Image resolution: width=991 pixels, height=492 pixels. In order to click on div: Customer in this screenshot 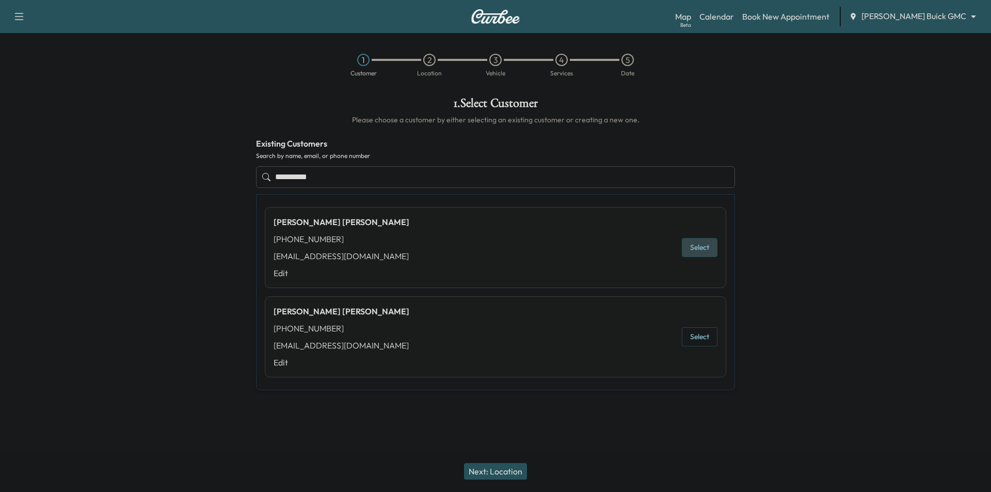, I will do `click(363, 73)`.